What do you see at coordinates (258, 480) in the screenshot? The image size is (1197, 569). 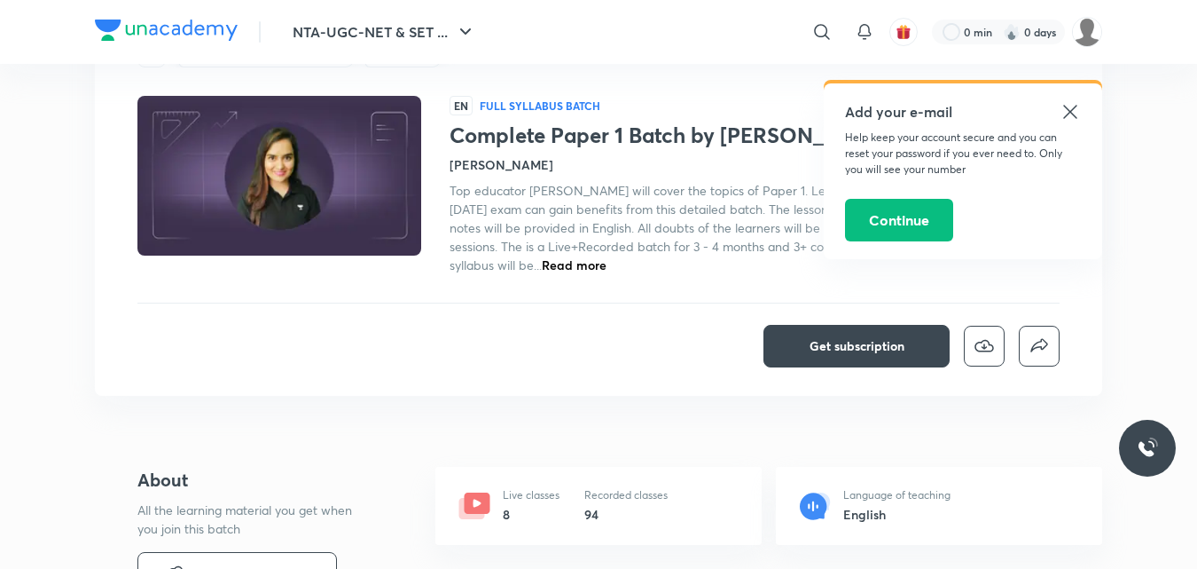 I see `h4: About` at bounding box center [258, 480].